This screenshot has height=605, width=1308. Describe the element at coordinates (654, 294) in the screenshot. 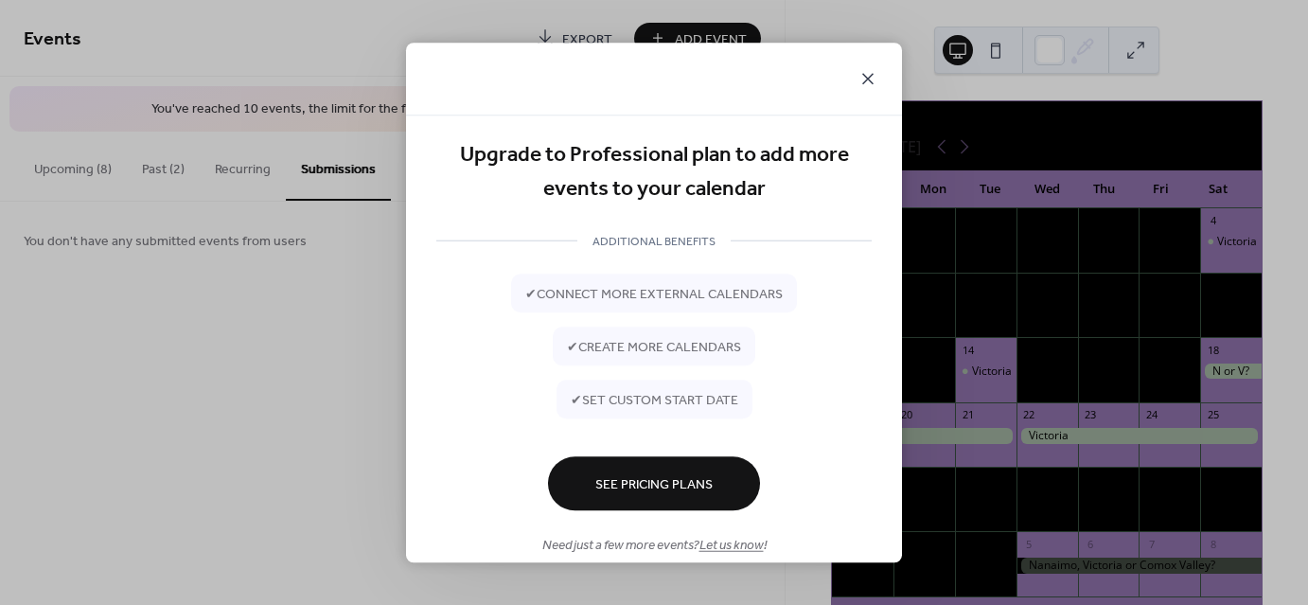

I see `span: ✔ connect more external calendars` at that location.